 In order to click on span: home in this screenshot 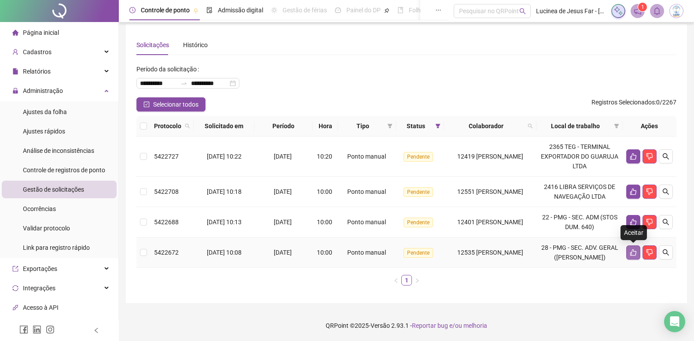, I will do `click(15, 33)`.